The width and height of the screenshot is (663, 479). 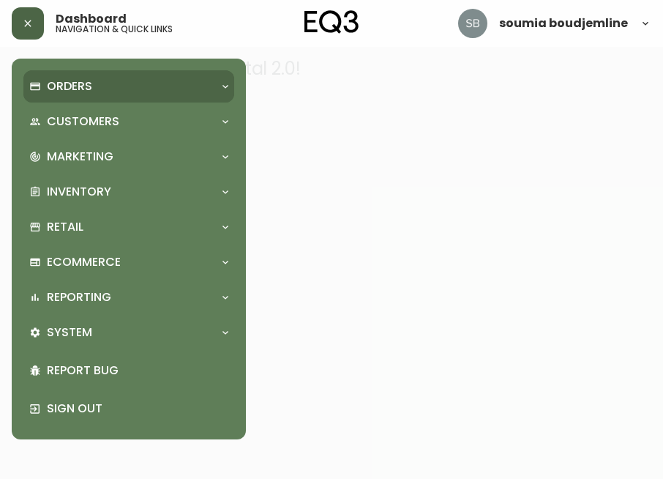 I want to click on p: System, so click(x=70, y=332).